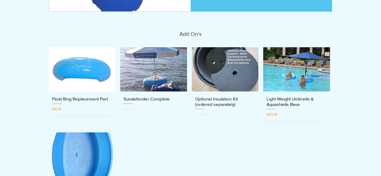 The width and height of the screenshot is (381, 176). I want to click on div: Light Weight Umbrella & Aquashade Base gallery, so click(296, 87).